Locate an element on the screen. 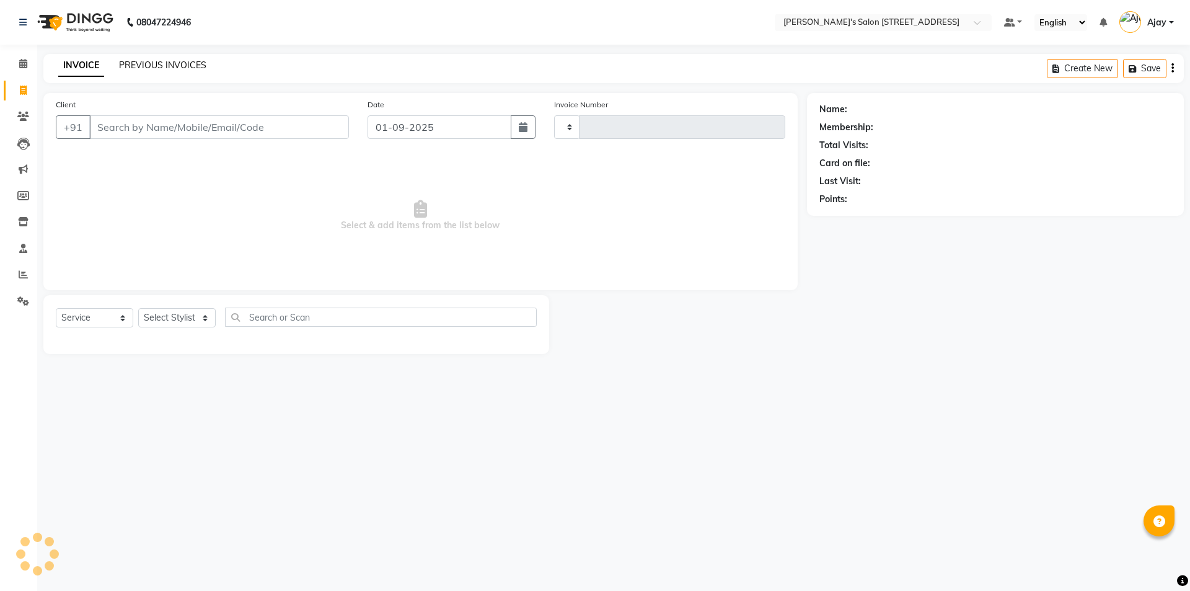  span: Select & add items from the list below is located at coordinates (420, 216).